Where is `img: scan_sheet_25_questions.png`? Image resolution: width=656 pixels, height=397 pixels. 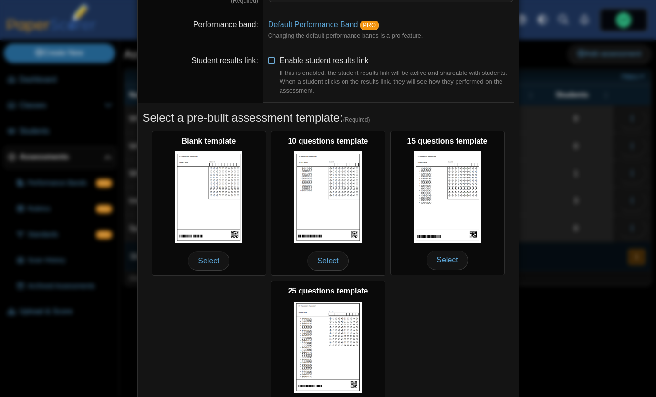 img: scan_sheet_25_questions.png is located at coordinates (328, 347).